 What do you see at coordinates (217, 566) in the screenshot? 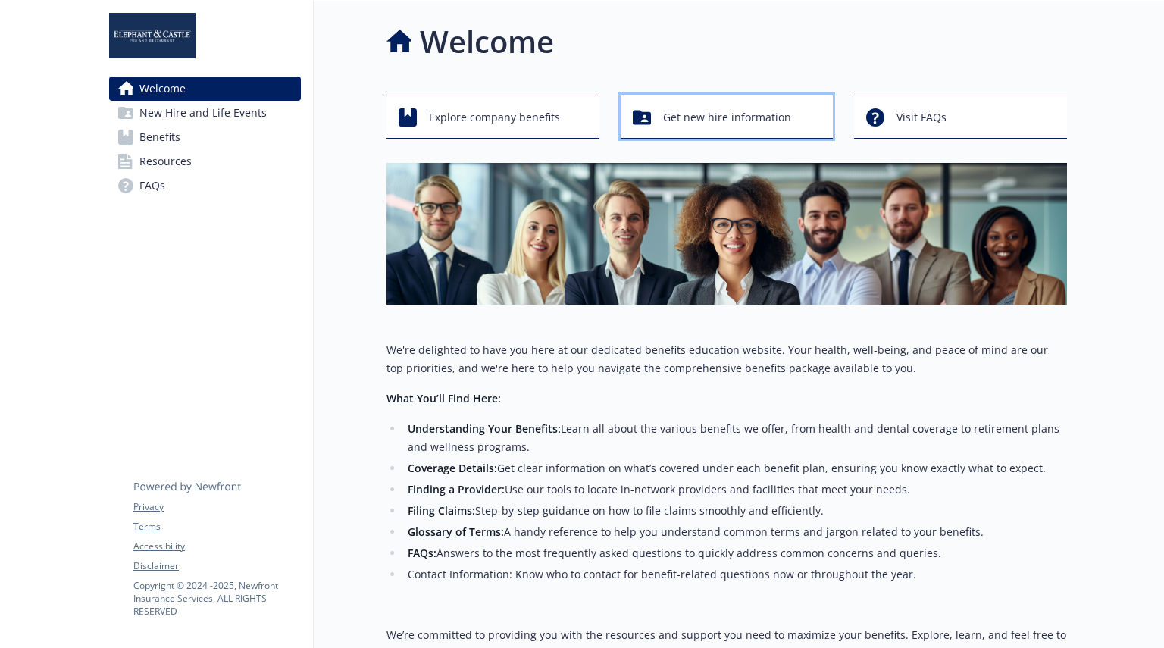
I see `a: Disclaimer` at bounding box center [217, 566].